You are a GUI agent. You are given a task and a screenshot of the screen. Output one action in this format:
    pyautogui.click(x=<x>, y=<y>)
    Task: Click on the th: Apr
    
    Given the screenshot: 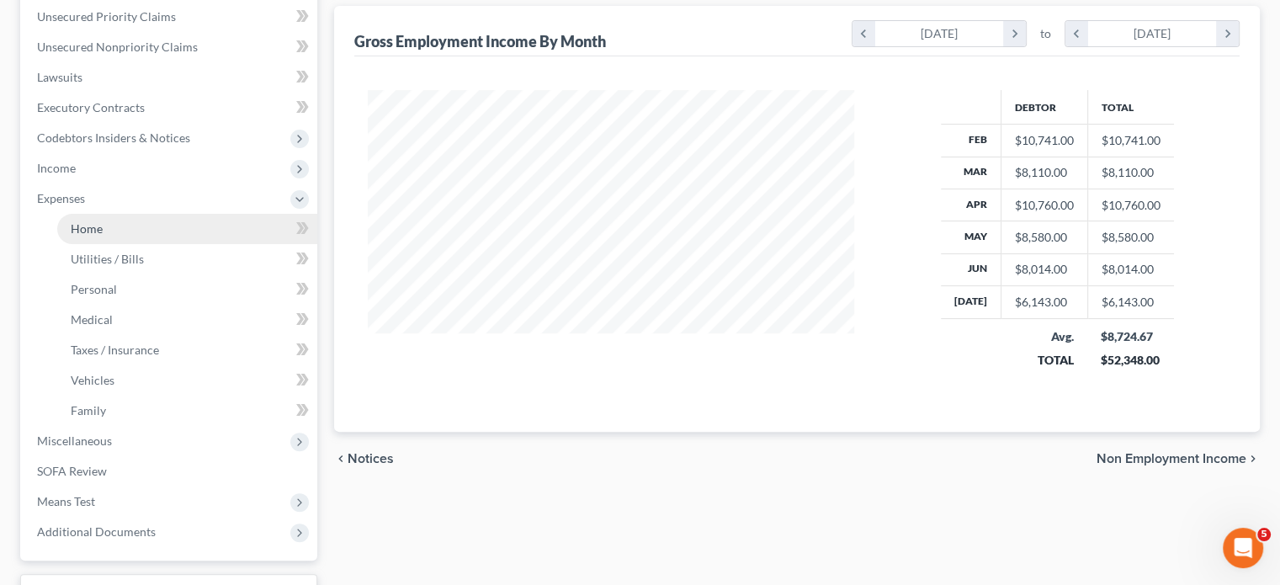 What is the action you would take?
    pyautogui.click(x=971, y=205)
    